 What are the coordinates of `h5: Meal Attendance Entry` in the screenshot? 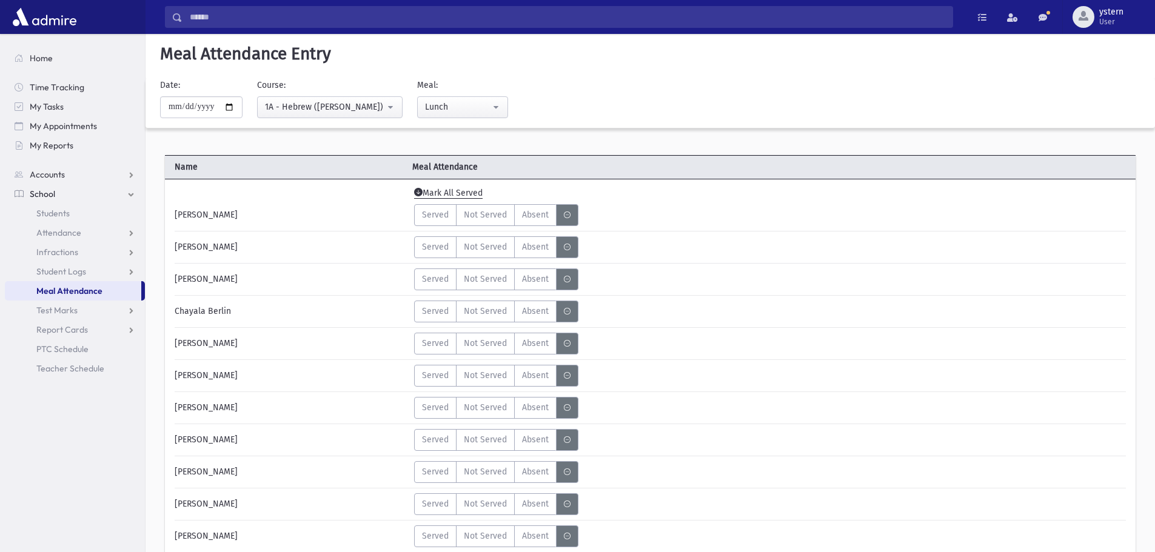 It's located at (650, 54).